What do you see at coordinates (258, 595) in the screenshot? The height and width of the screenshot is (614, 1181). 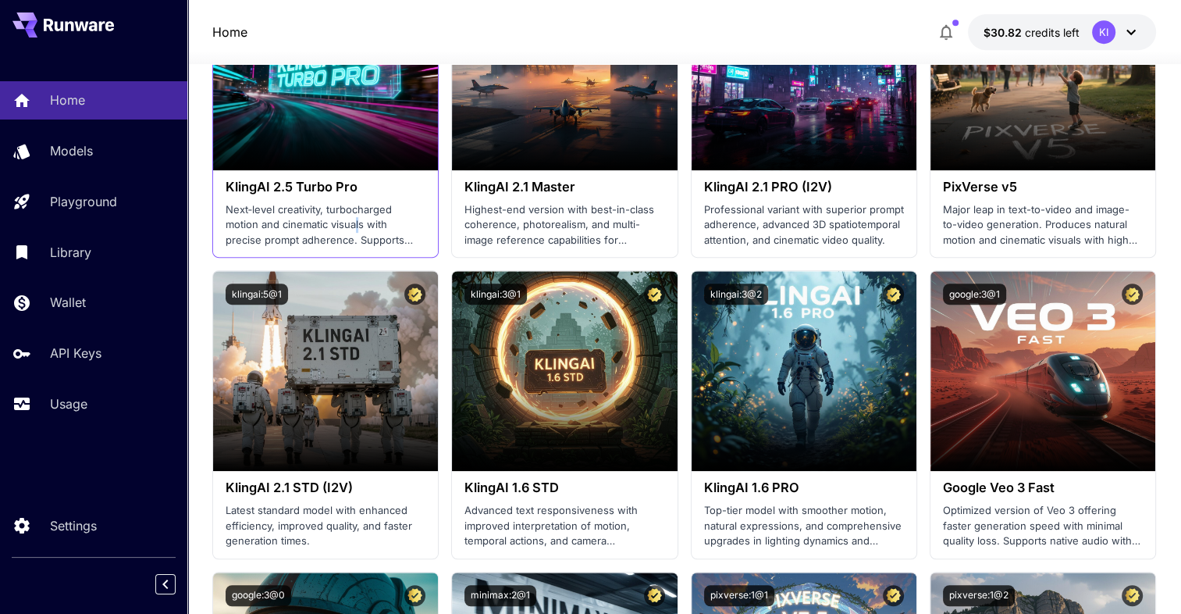 I see `button: google:3@0` at bounding box center [258, 595].